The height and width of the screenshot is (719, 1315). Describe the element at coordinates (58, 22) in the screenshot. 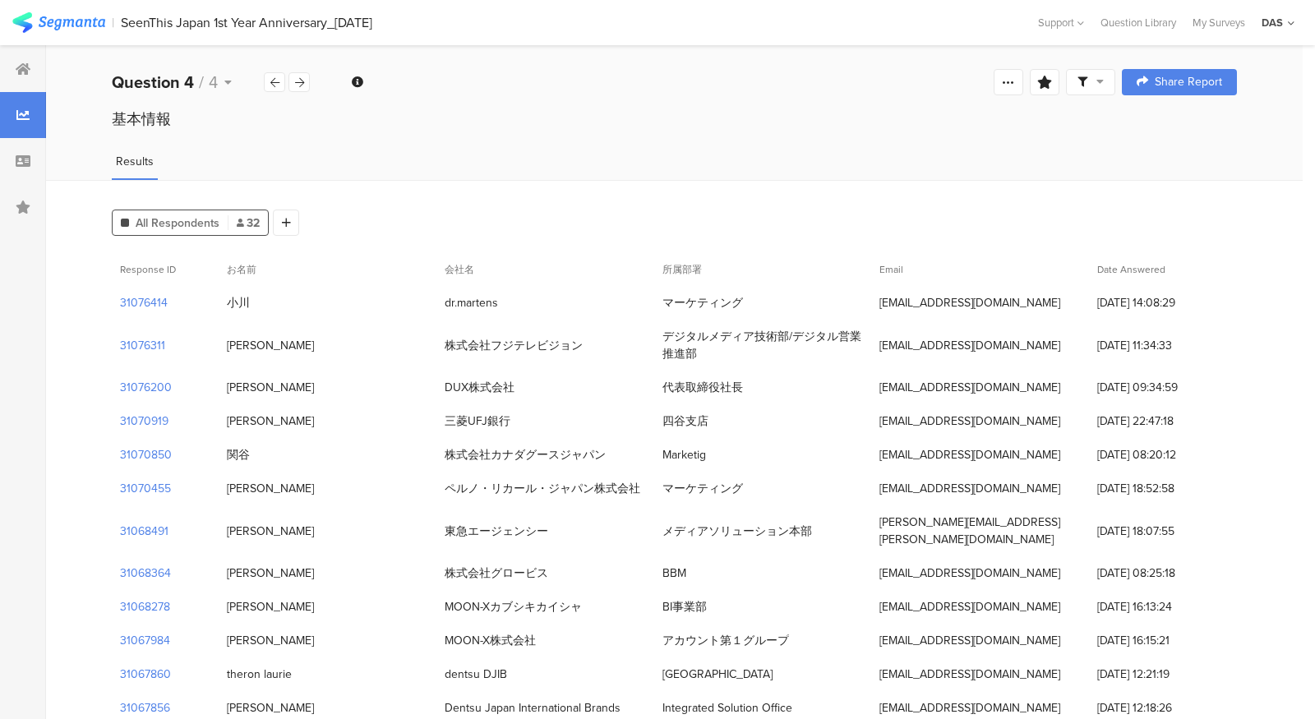

I see `img: segmanta logo` at that location.